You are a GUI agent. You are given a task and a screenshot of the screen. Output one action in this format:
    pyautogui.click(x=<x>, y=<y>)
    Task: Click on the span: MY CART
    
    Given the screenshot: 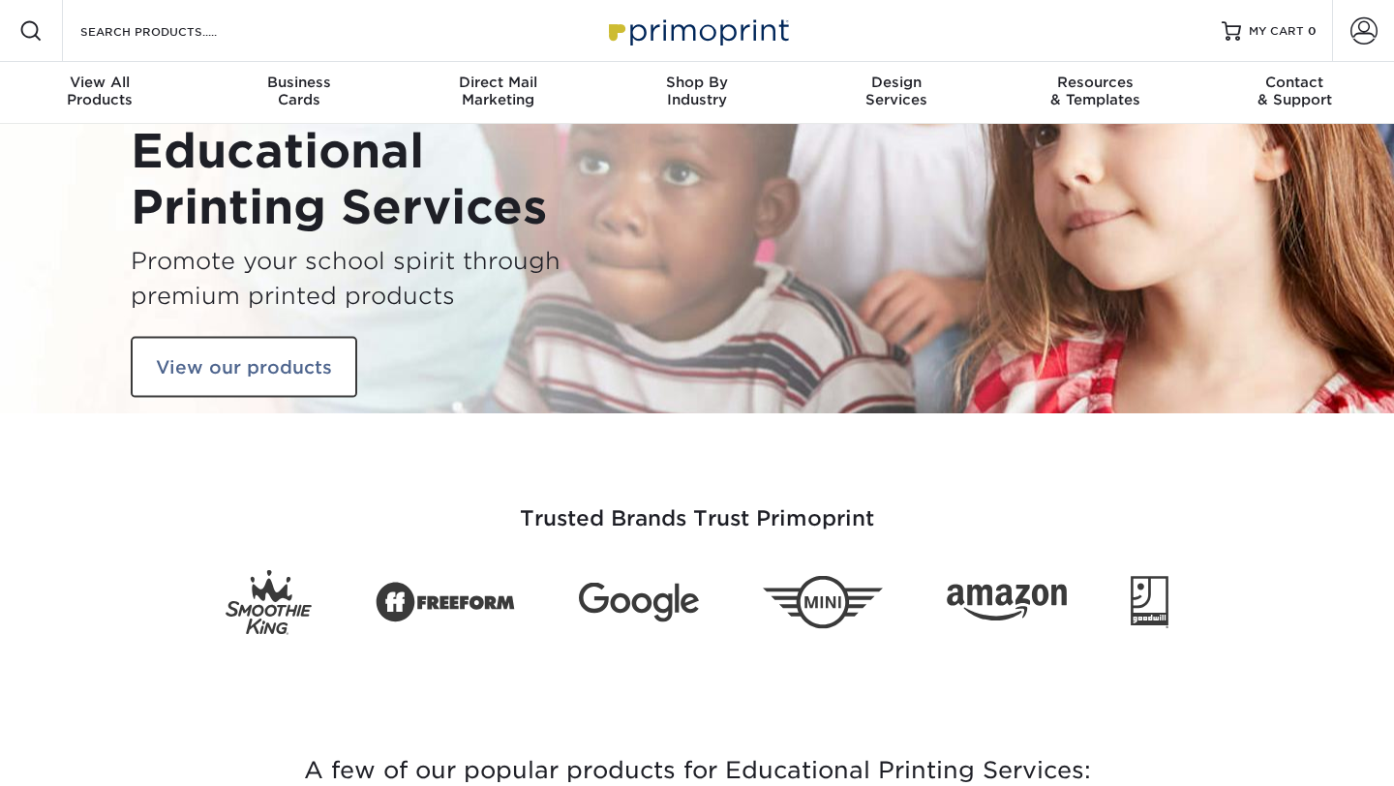 What is the action you would take?
    pyautogui.click(x=1276, y=31)
    